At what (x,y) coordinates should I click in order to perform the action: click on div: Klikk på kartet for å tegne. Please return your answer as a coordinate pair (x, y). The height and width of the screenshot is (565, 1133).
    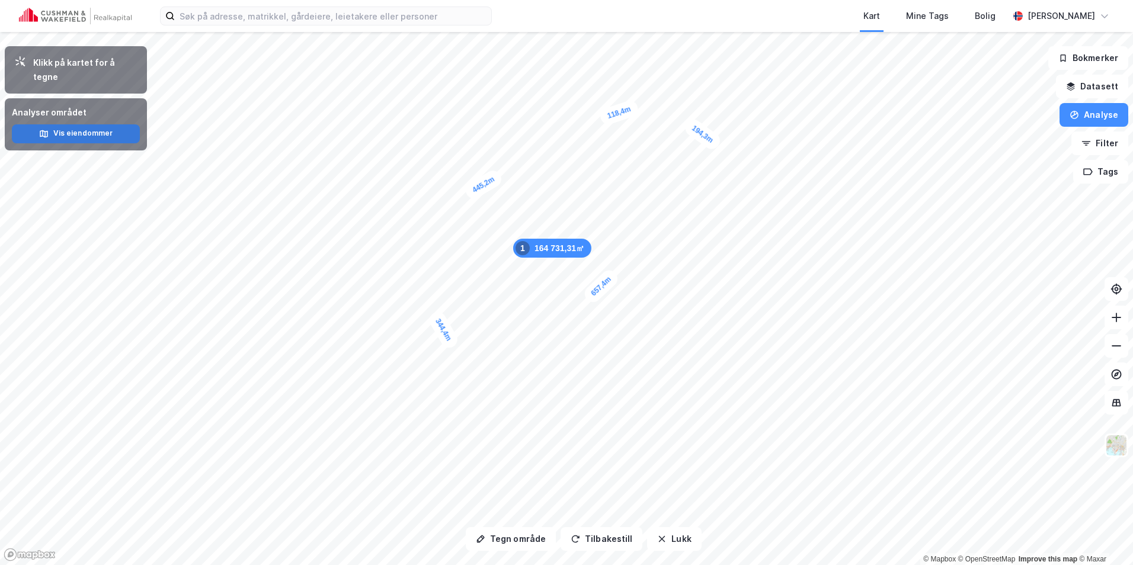
    Looking at the image, I should click on (85, 70).